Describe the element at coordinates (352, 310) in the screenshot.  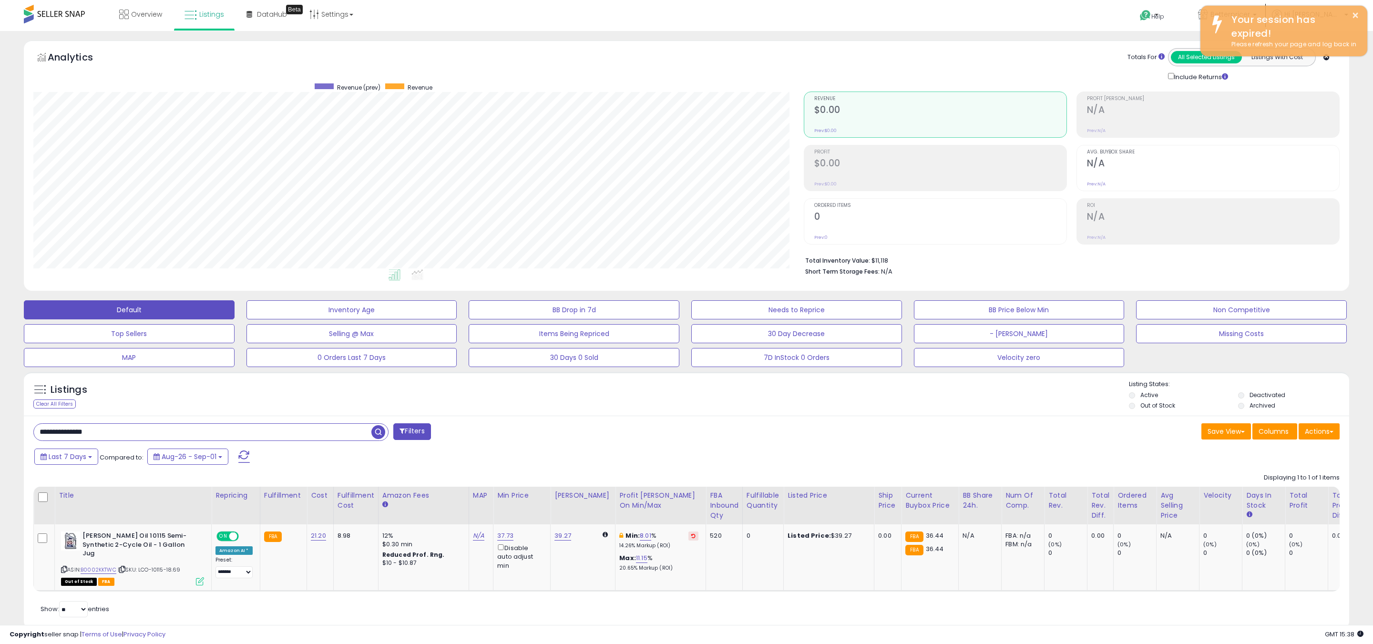
I see `button: Inventory Age` at that location.